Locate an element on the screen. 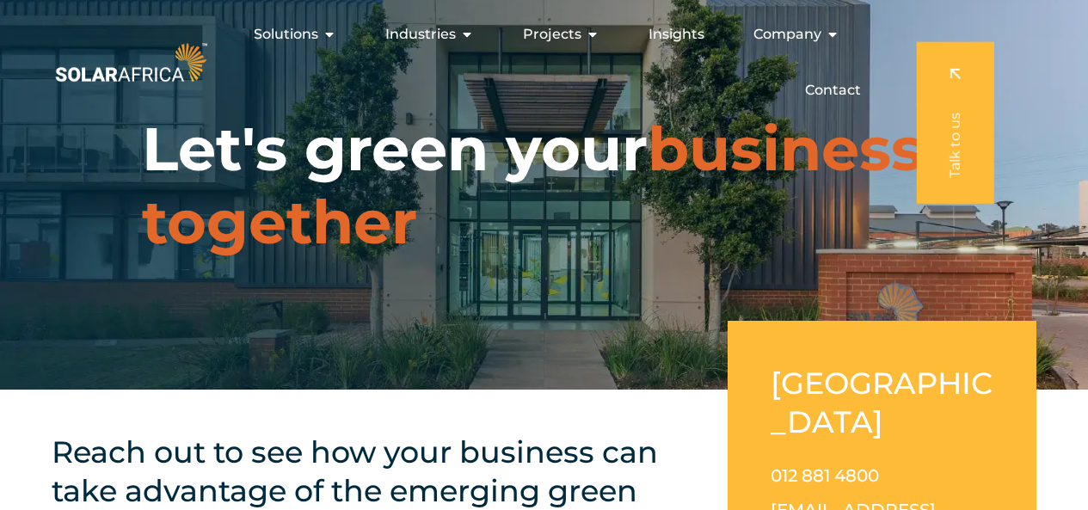 Image resolution: width=1088 pixels, height=510 pixels. a: 012 881 4800 is located at coordinates (825, 476).